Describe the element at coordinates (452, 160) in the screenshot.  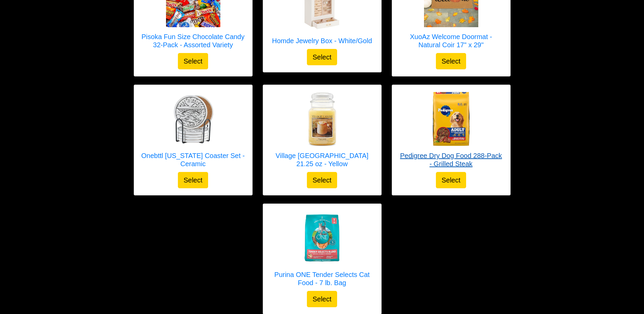
I see `h5: Pedigree Dry Dog Food 288-Pack - Grilled Steak` at that location.